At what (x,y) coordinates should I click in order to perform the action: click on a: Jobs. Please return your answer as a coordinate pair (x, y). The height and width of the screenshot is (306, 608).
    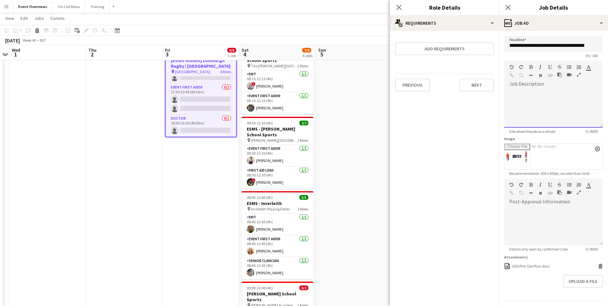
    Looking at the image, I should click on (39, 18).